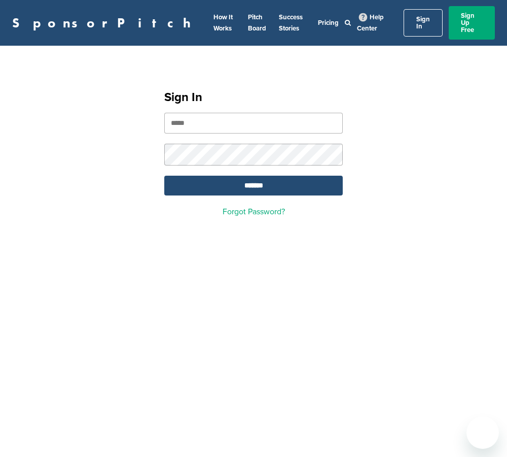  Describe the element at coordinates (223, 23) in the screenshot. I see `a: How It Works` at that location.